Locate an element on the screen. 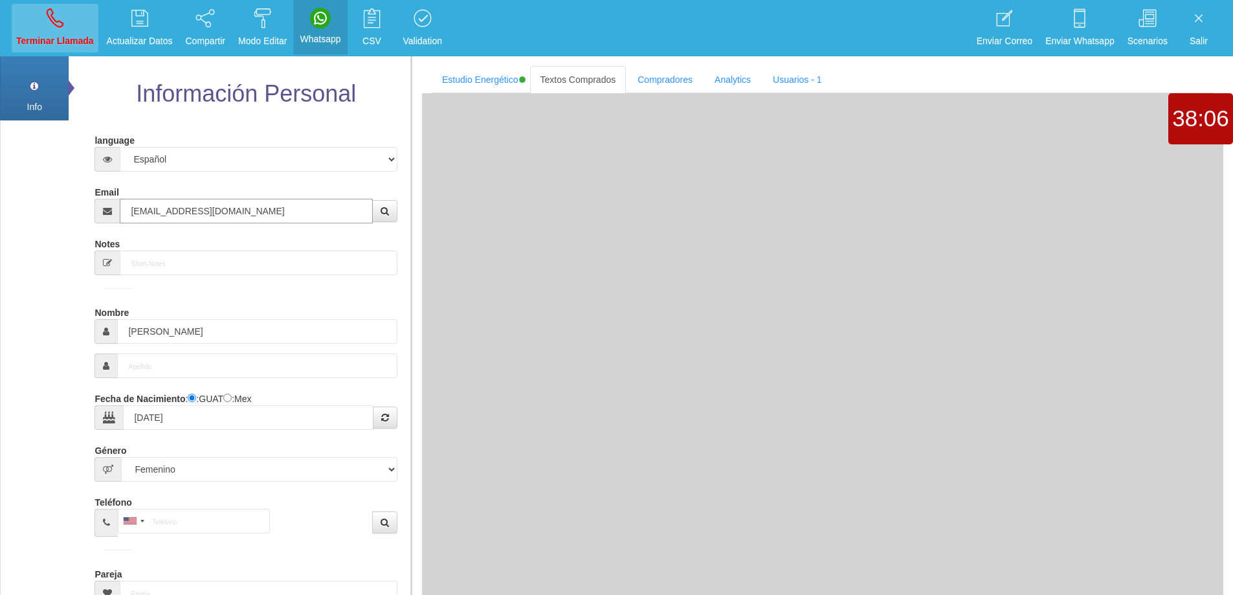  input: Apellido is located at coordinates (257, 366).